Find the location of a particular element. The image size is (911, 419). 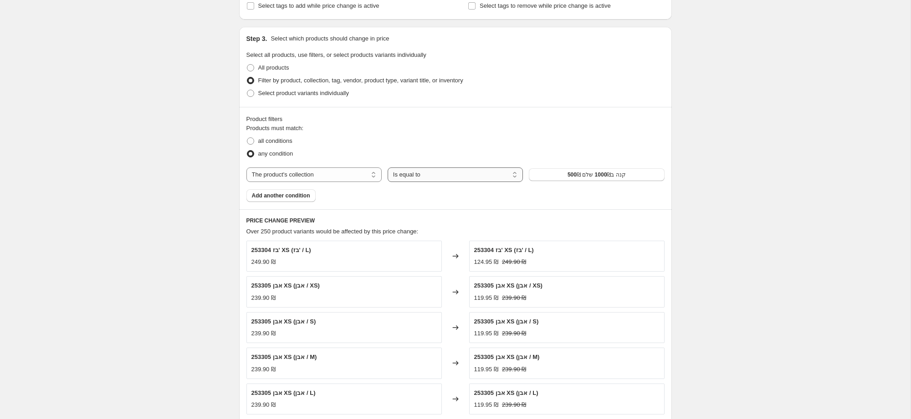

p: Select which products should change in price is located at coordinates (330, 39).